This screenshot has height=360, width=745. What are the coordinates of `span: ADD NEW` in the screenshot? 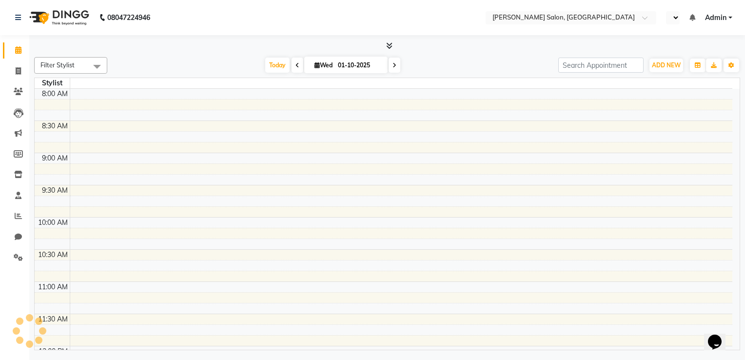 It's located at (666, 65).